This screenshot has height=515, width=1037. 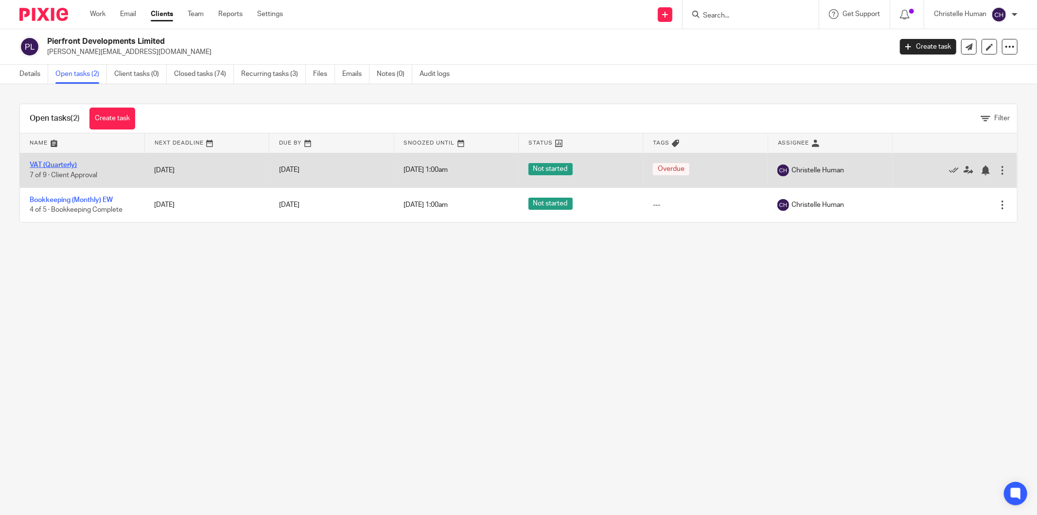 I want to click on a: Closed tasks (74), so click(x=204, y=74).